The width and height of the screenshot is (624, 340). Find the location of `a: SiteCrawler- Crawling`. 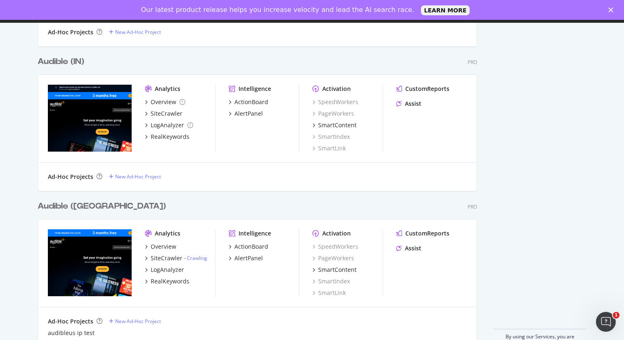

a: SiteCrawler- Crawling is located at coordinates (176, 258).